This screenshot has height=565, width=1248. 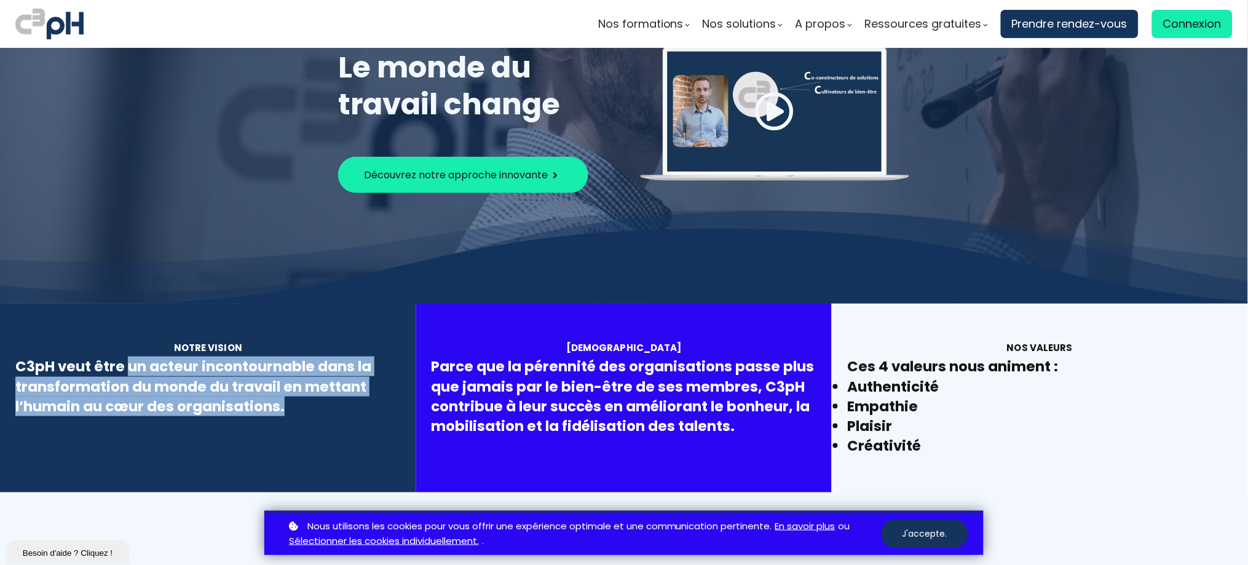 I want to click on a: En savoir plus, so click(x=806, y=526).